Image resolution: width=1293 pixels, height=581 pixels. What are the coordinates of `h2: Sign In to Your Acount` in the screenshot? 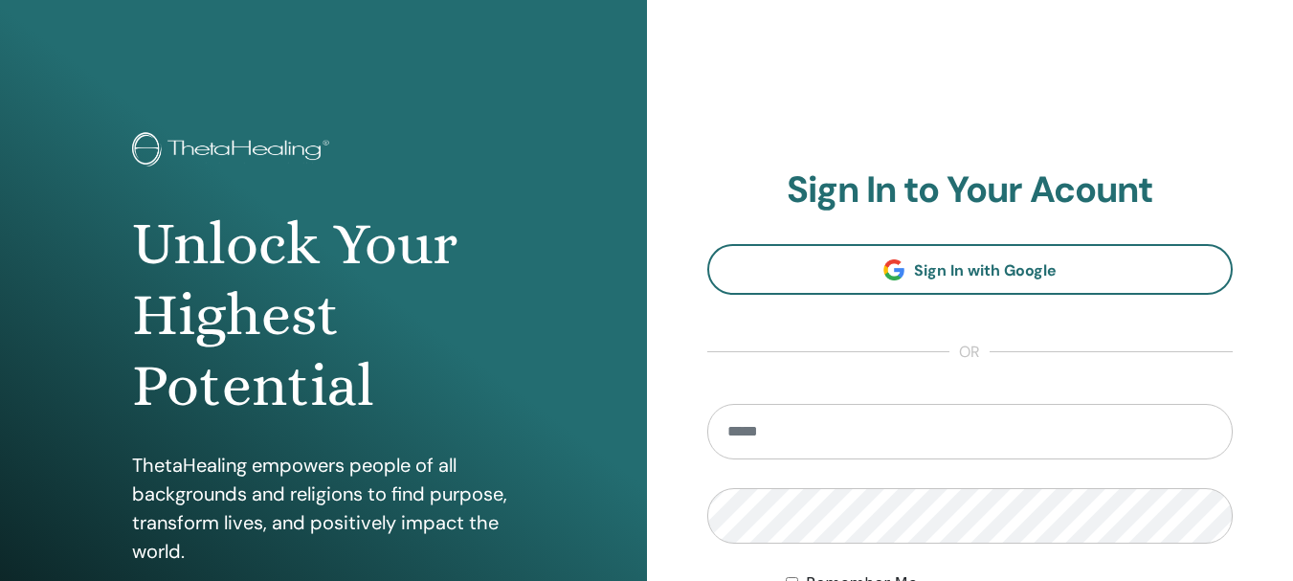 It's located at (970, 190).